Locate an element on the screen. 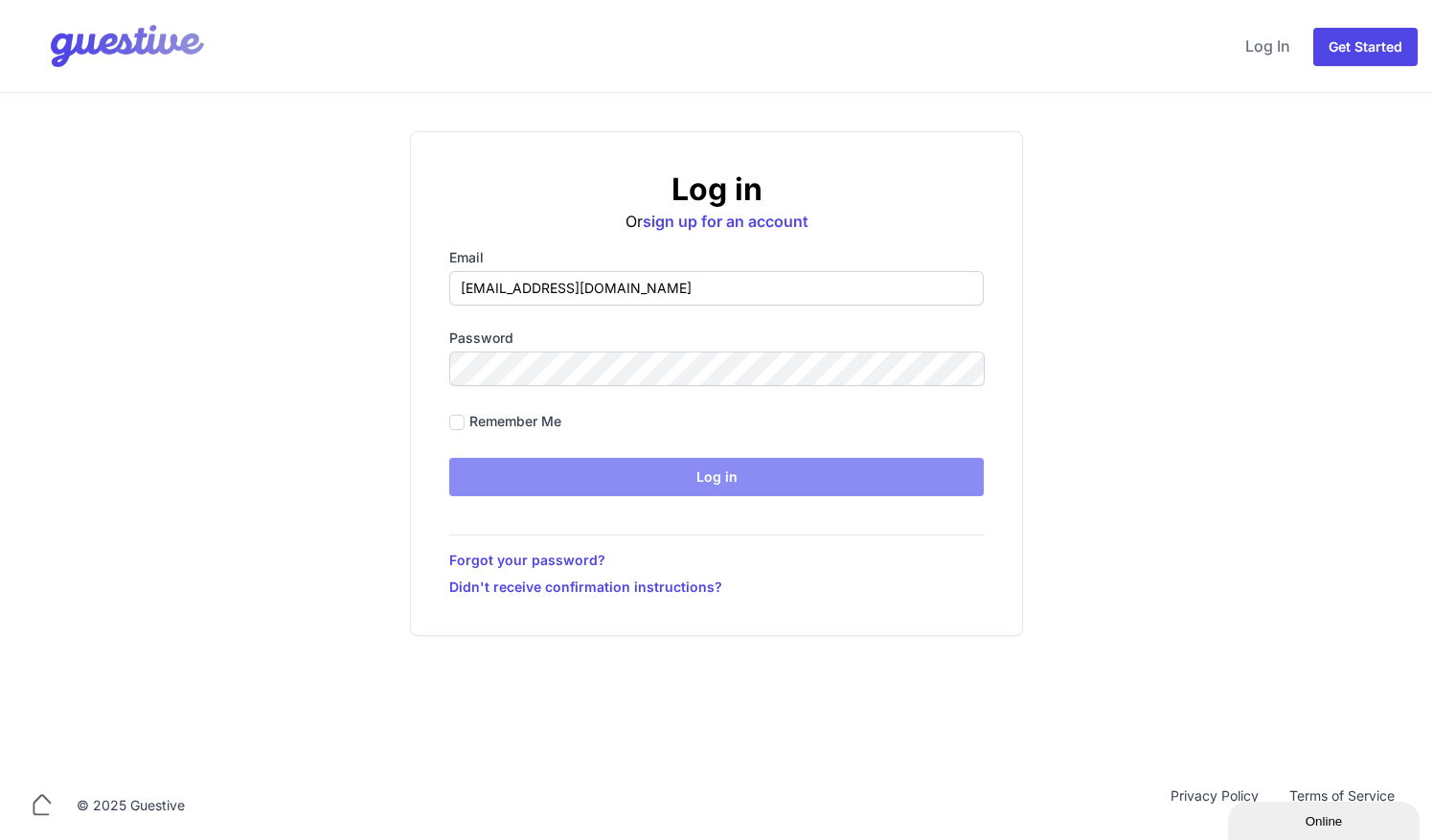 This screenshot has height=840, width=1433. a: Get Started is located at coordinates (1364, 47).